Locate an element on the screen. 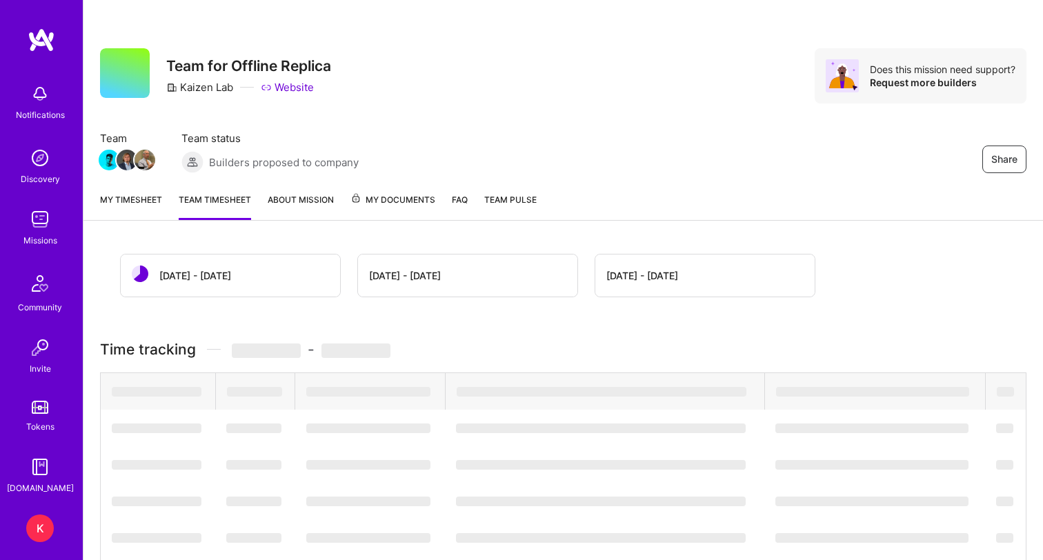 The width and height of the screenshot is (1043, 560). a: K is located at coordinates (40, 528).